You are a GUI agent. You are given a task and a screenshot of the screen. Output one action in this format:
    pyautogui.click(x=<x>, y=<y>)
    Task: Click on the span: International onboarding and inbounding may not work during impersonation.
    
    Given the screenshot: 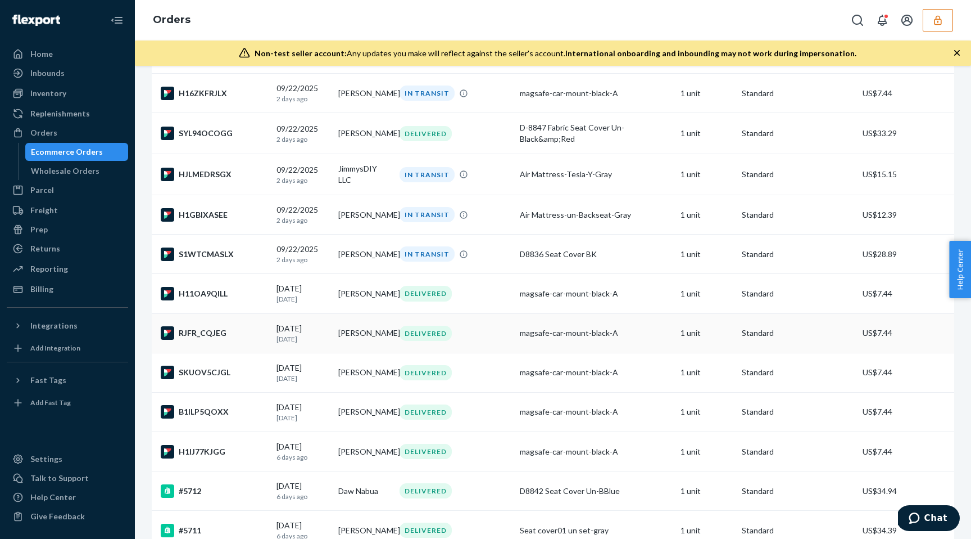 What is the action you would take?
    pyautogui.click(x=711, y=53)
    